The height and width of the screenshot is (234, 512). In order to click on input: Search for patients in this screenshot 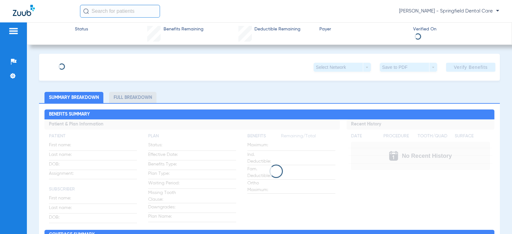, I will do `click(120, 11)`.